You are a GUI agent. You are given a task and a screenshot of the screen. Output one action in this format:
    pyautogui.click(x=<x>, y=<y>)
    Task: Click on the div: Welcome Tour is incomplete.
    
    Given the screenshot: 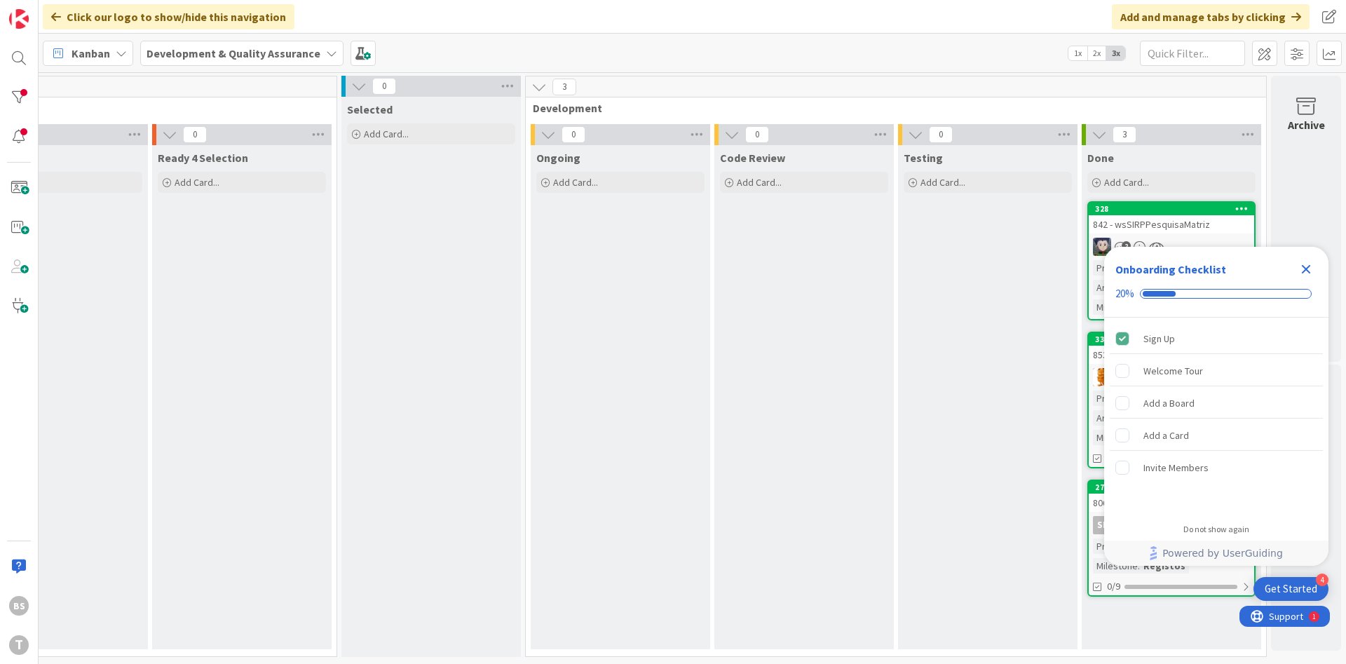 What is the action you would take?
    pyautogui.click(x=1216, y=371)
    